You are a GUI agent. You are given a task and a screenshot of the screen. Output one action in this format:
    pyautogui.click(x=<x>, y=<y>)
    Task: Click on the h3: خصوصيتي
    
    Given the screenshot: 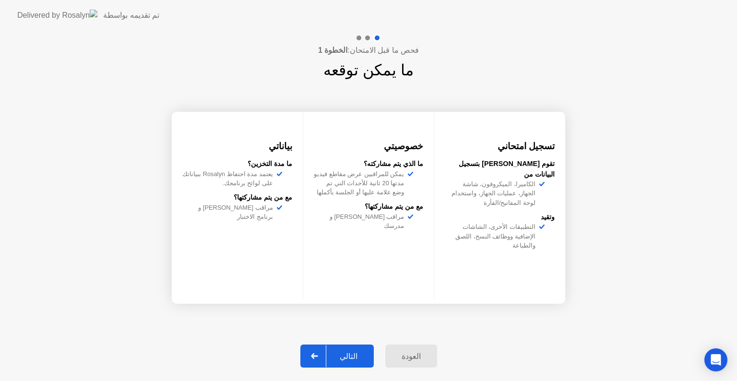 What is the action you would take?
    pyautogui.click(x=369, y=146)
    